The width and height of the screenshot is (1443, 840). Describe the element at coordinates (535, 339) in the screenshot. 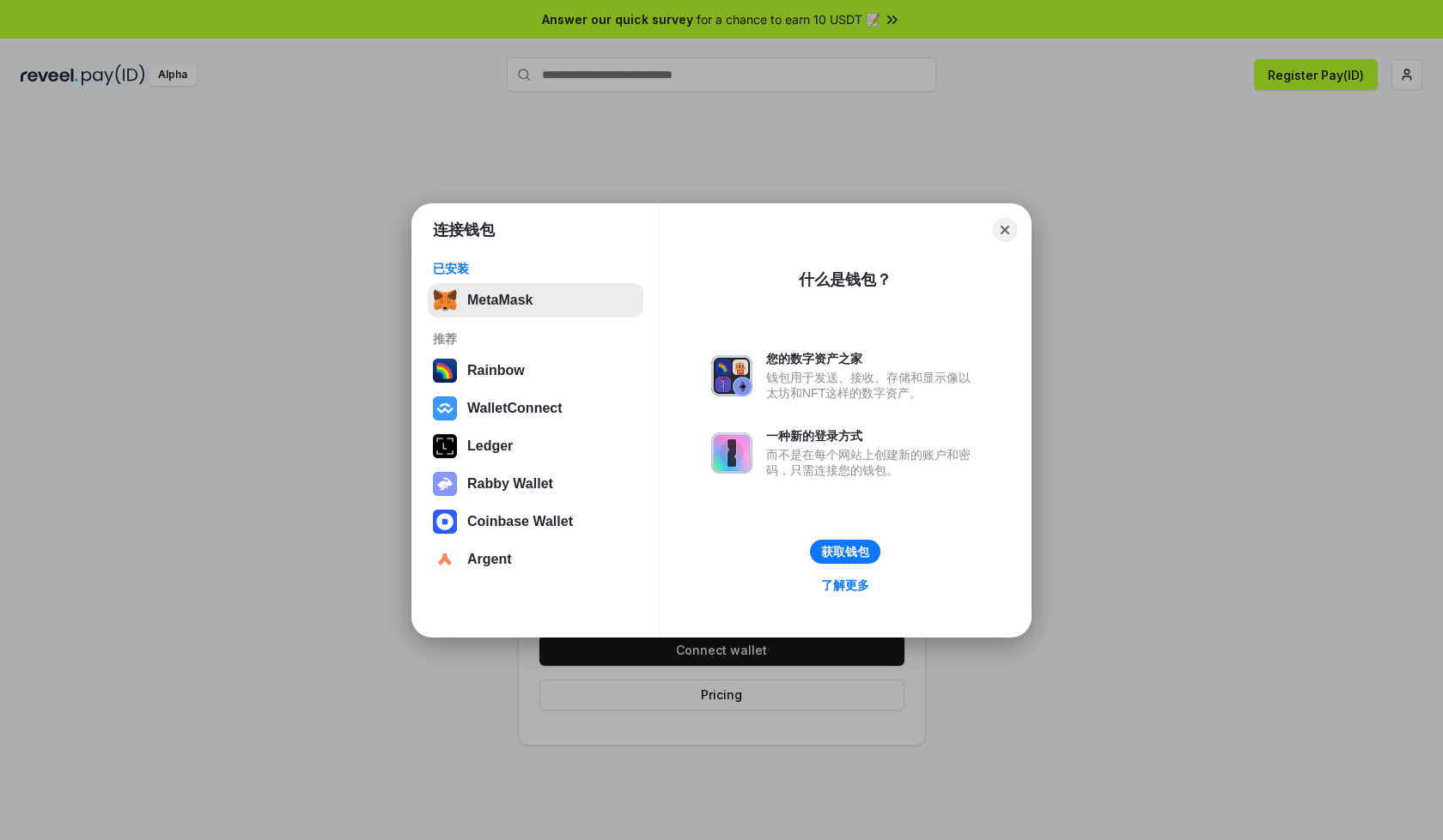

I see `div: 推荐` at that location.